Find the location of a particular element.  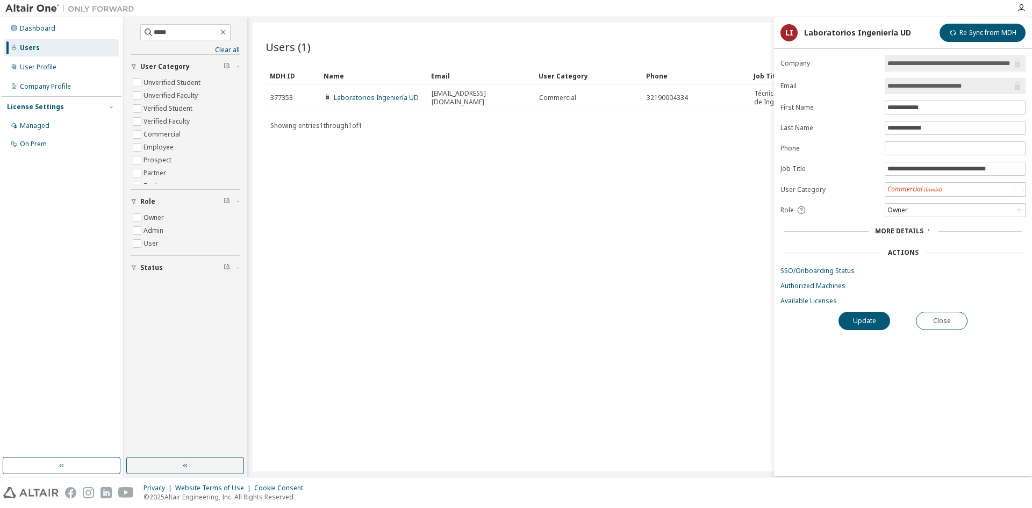

label: Verified Faculty is located at coordinates (168, 121).